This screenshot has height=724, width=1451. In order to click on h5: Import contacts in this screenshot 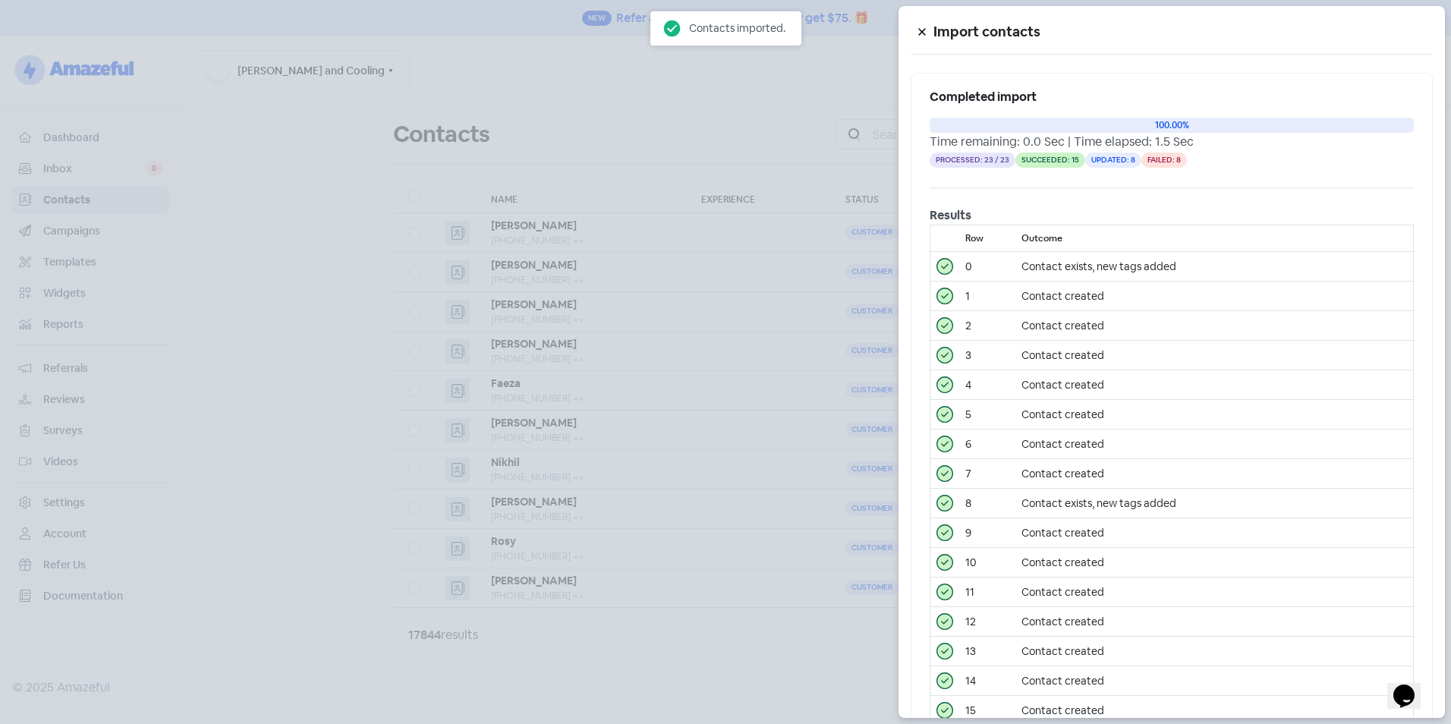, I will do `click(1183, 32)`.